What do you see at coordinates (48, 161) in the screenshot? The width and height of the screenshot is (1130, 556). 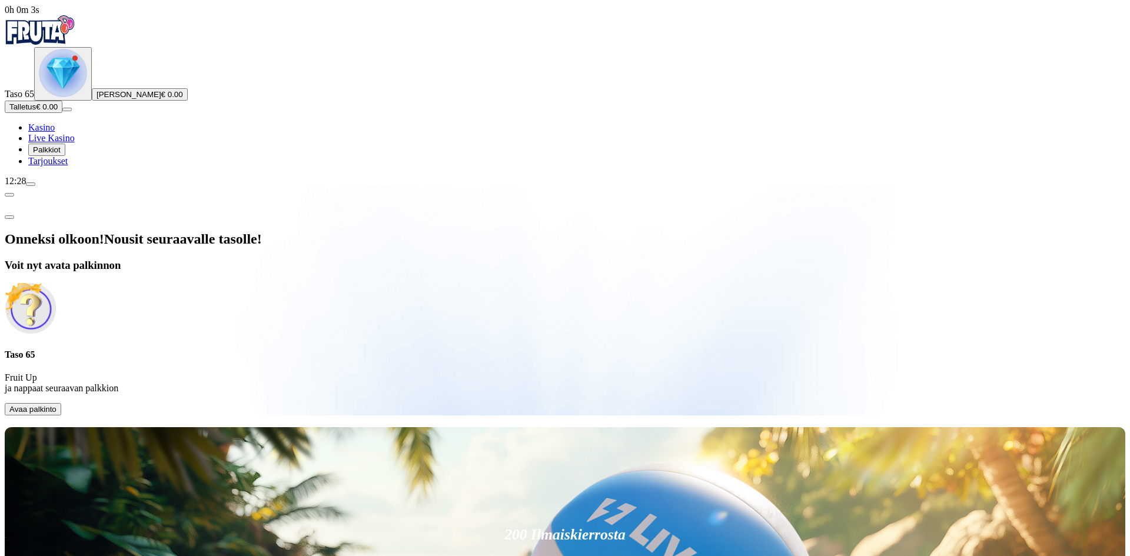 I see `span: Tarjoukset` at bounding box center [48, 161].